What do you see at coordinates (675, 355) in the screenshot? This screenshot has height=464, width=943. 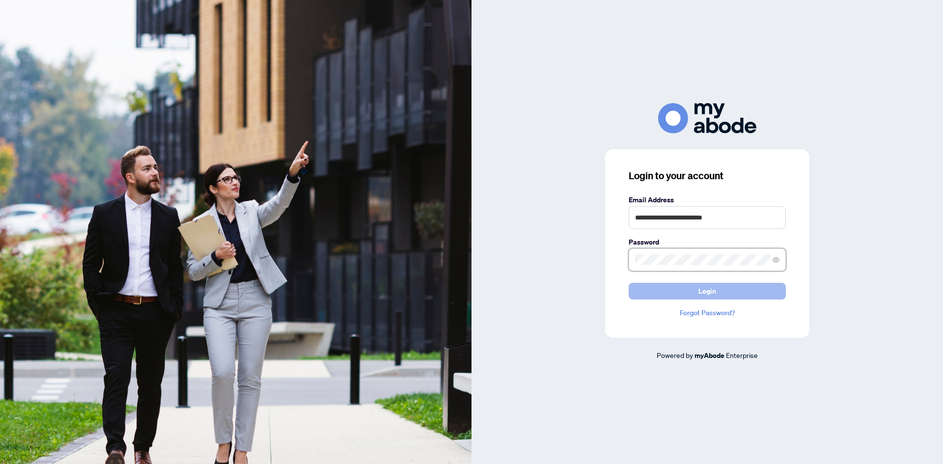 I see `span: Powered by` at bounding box center [675, 355].